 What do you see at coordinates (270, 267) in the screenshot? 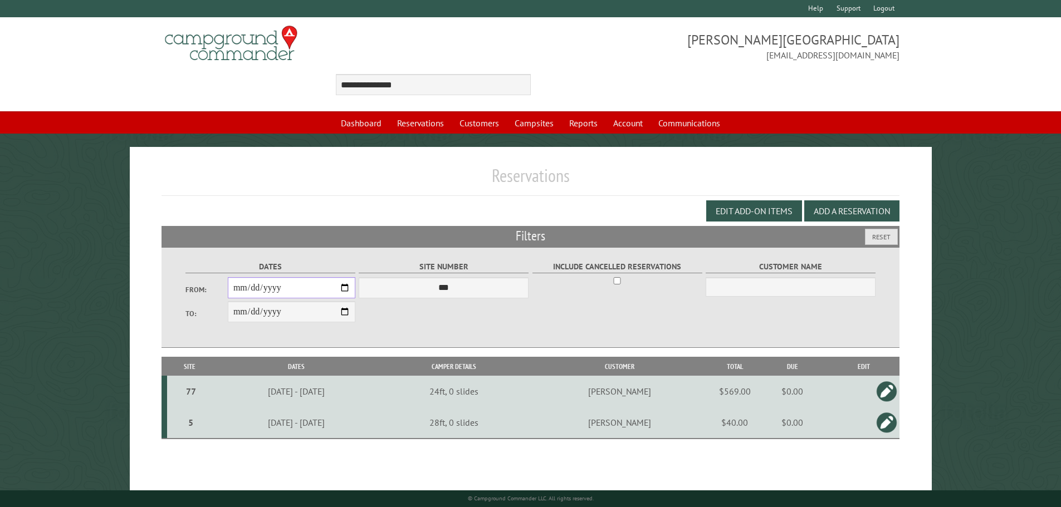
I see `label: Dates` at bounding box center [270, 267].